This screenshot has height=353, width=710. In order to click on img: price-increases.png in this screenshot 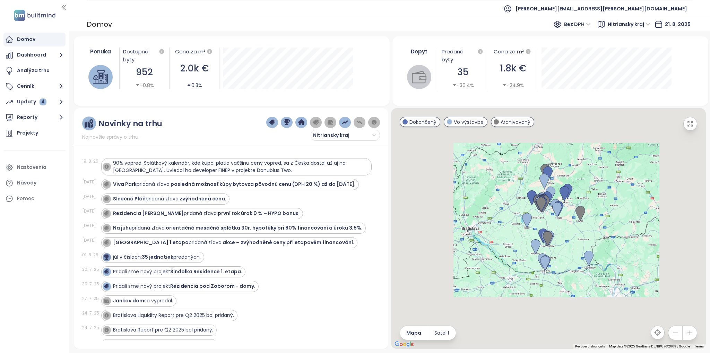, I will do `click(345, 122)`.